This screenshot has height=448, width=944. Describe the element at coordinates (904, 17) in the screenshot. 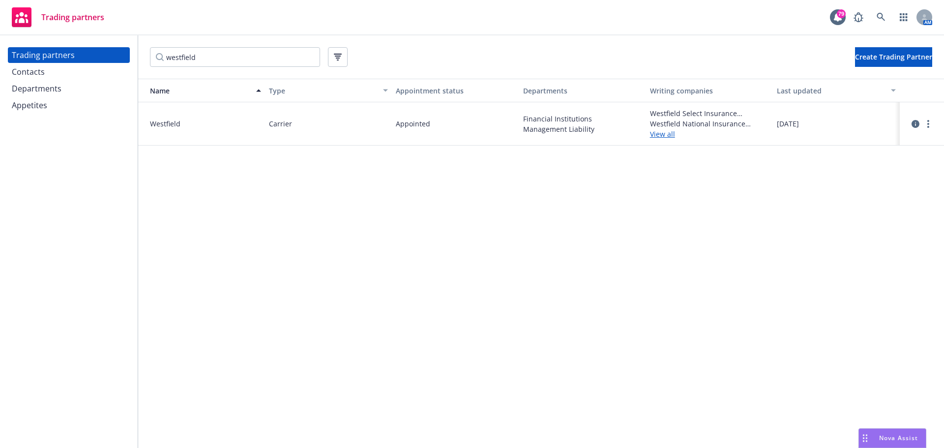

I see `a: Switch app` at that location.